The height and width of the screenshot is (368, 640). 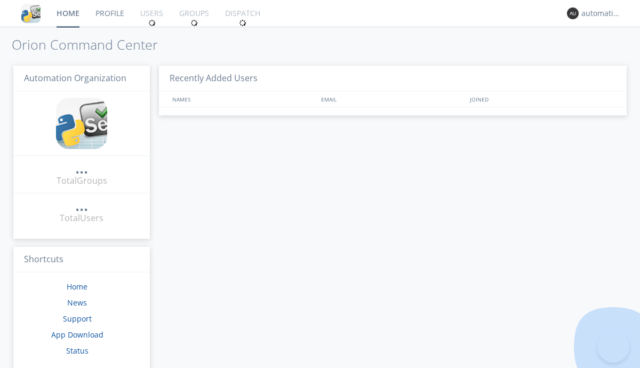 What do you see at coordinates (77, 302) in the screenshot?
I see `a: News` at bounding box center [77, 302].